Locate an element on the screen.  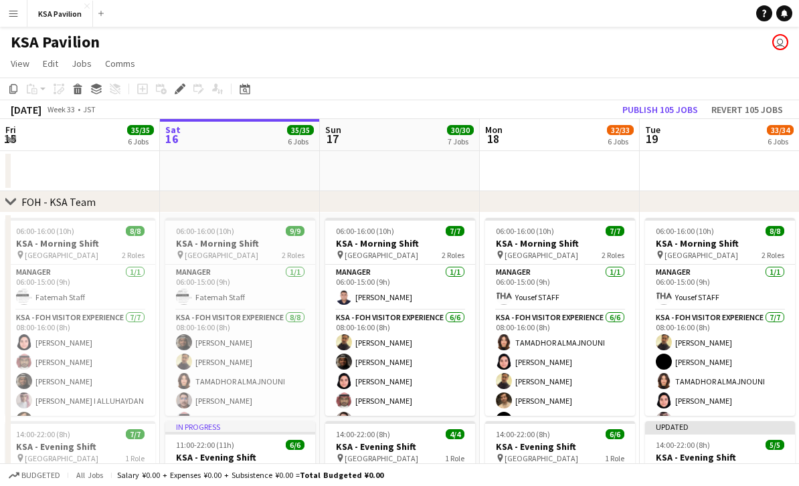
span: Budgeted is located at coordinates (41, 476).